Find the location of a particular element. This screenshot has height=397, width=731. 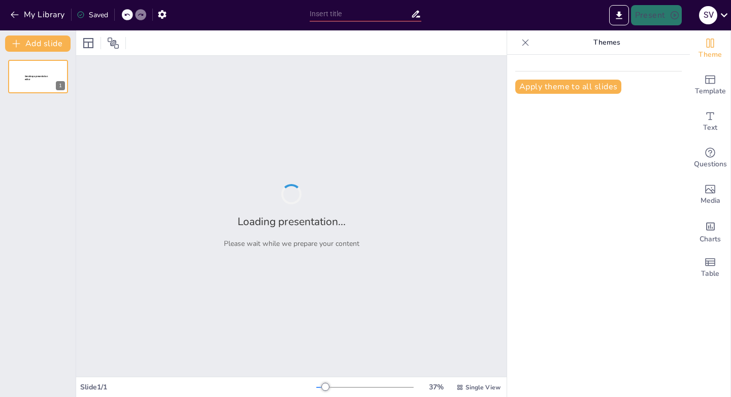

div: Saved is located at coordinates (92, 15).